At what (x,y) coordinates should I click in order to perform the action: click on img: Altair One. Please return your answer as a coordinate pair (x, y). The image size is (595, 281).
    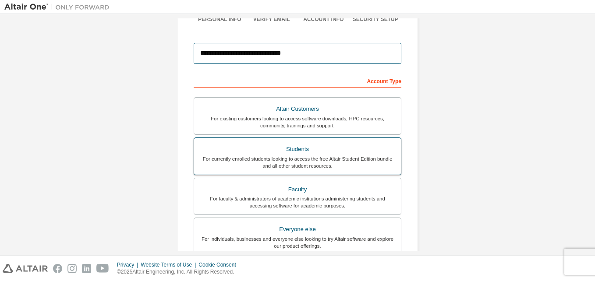
    Looking at the image, I should click on (59, 7).